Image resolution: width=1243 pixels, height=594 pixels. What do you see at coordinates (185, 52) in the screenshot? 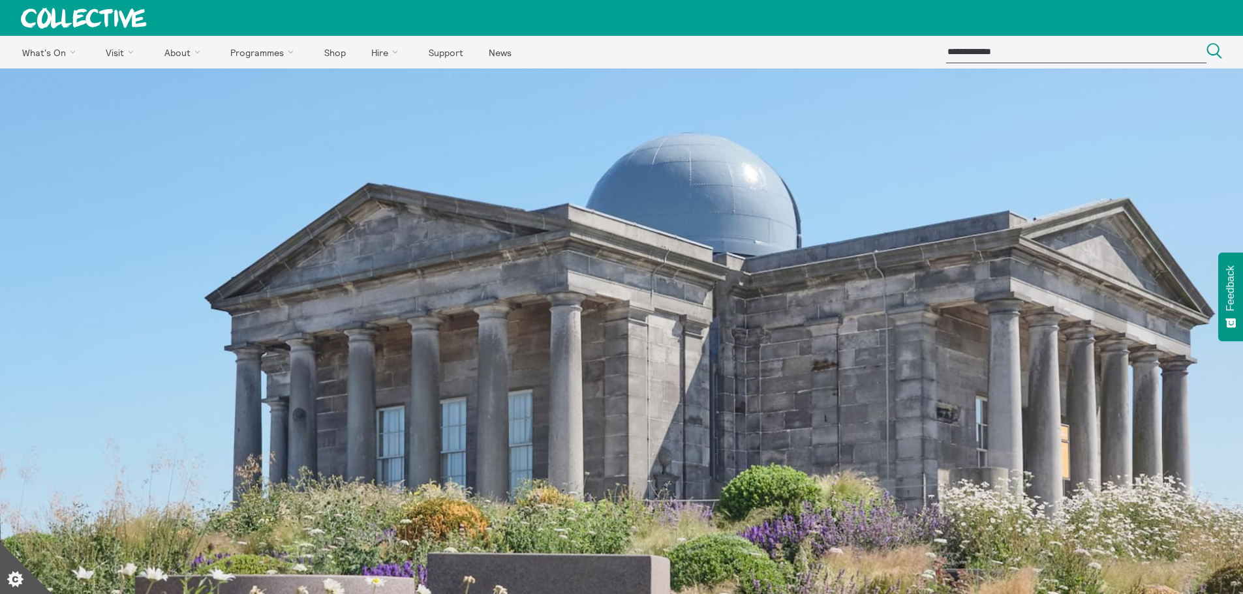
I see `a: About` at bounding box center [185, 52].